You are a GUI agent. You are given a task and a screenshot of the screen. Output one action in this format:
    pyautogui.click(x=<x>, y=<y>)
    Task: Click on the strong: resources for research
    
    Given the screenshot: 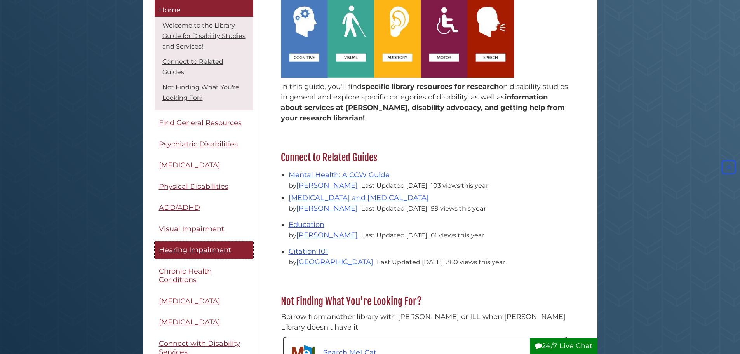 What is the action you would take?
    pyautogui.click(x=457, y=87)
    